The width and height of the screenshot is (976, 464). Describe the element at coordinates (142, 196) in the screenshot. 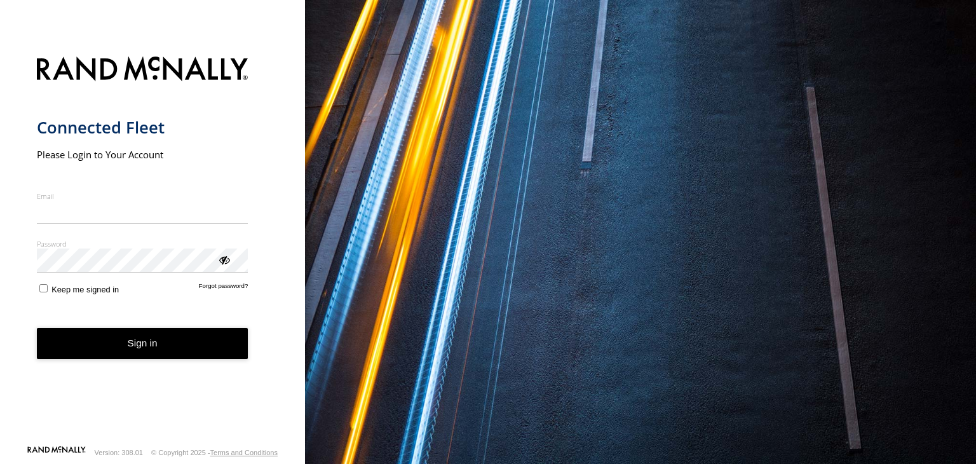

I see `label: Email` at that location.